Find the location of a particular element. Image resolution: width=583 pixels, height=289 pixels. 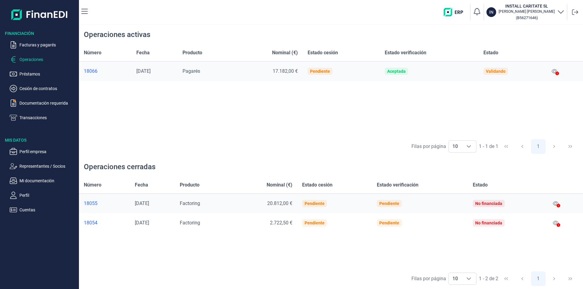

p: Perfil is located at coordinates (48, 196).